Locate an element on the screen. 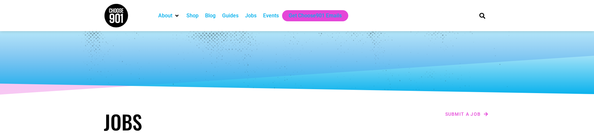 The width and height of the screenshot is (594, 139). a: Get Choose901 Emails is located at coordinates (315, 16).